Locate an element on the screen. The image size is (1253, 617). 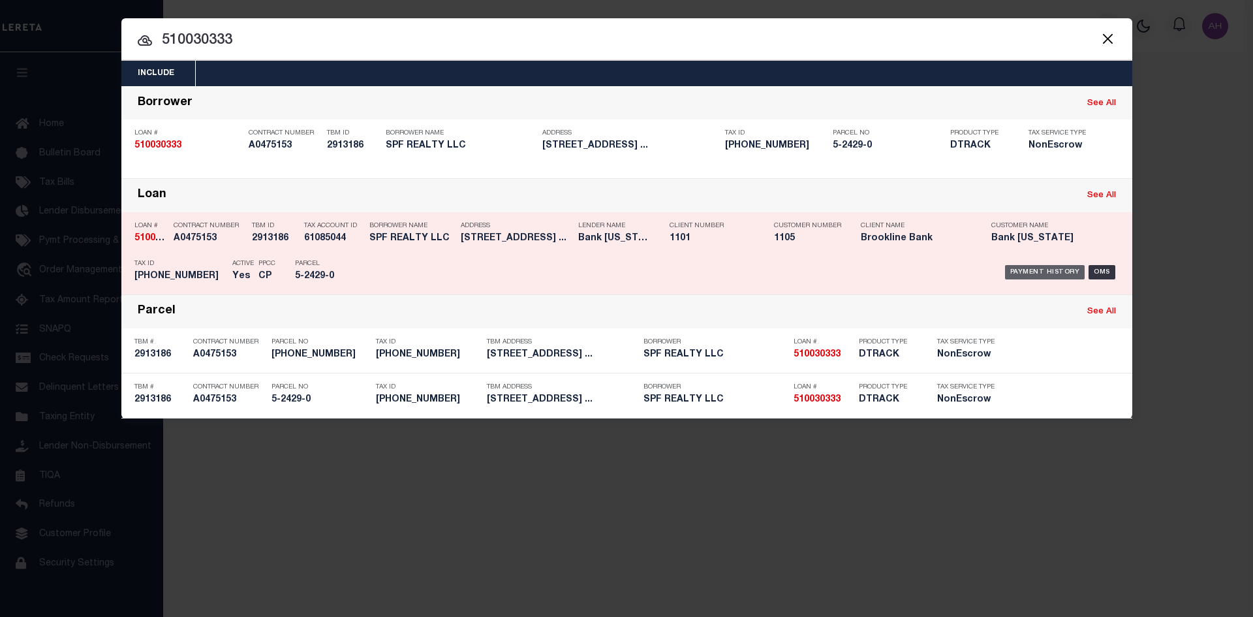
button: Close is located at coordinates (1108, 39).